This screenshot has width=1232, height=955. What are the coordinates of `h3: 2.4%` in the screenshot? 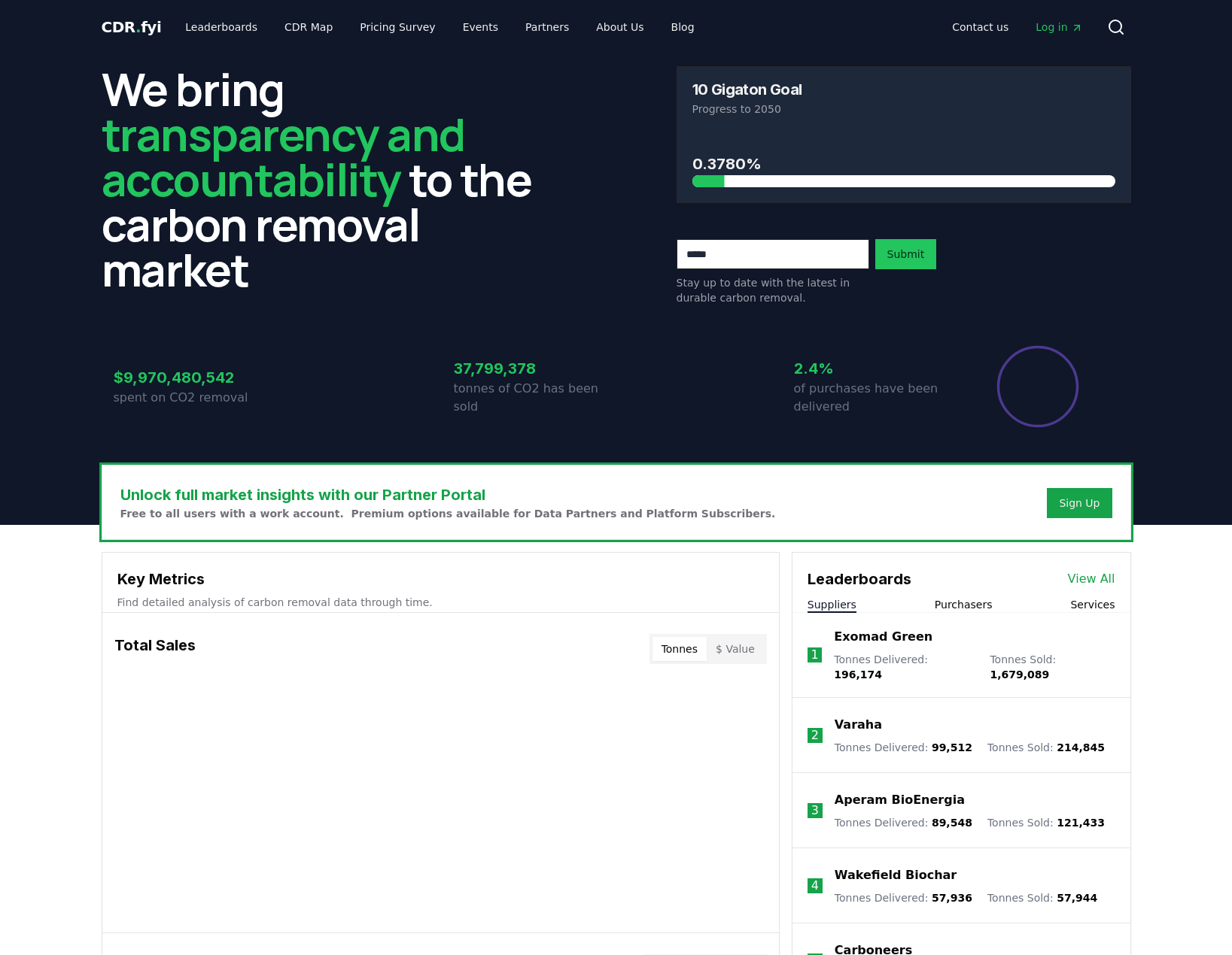 It's located at (875, 368).